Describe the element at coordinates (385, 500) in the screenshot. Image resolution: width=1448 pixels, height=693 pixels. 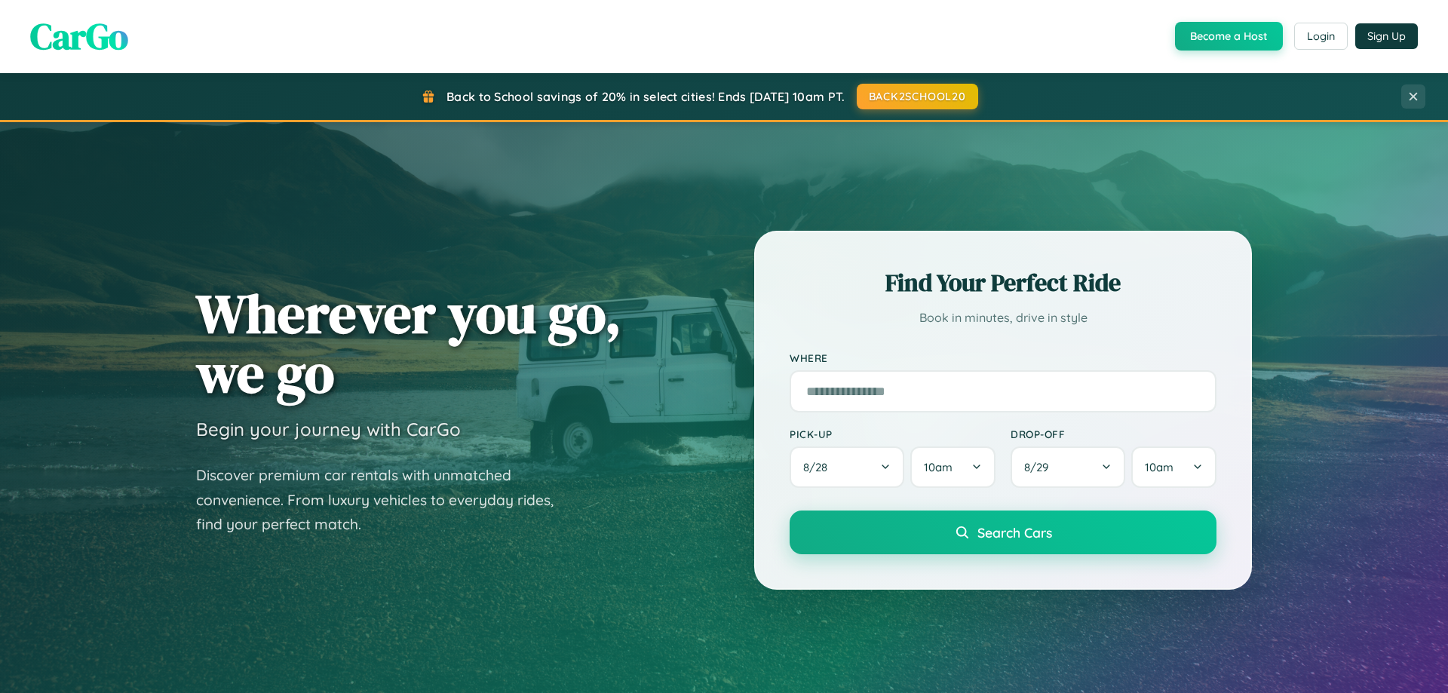
I see `p: Discover premium car rentals with unmatched convenience. From luxury vehicles to everyday rides, ...` at that location.